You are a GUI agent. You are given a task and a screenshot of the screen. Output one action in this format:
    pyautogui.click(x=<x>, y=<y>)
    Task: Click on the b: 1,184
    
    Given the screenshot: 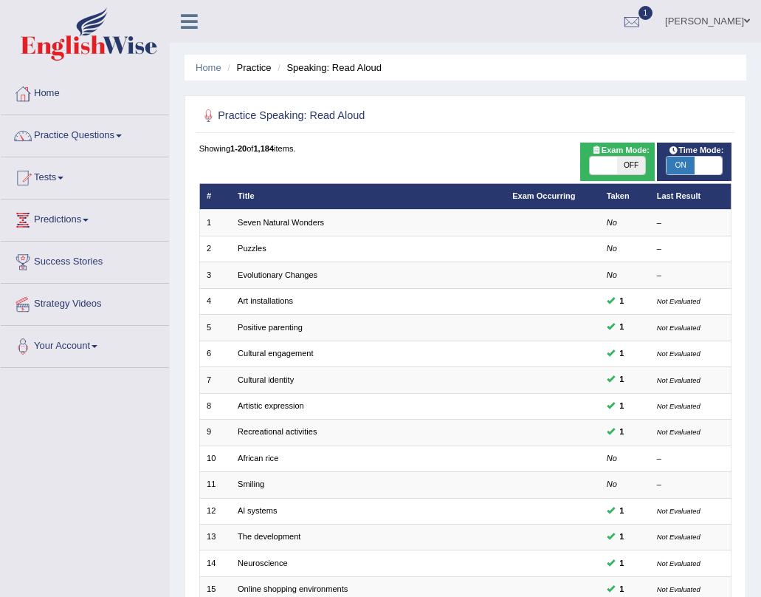 What is the action you would take?
    pyautogui.click(x=264, y=148)
    